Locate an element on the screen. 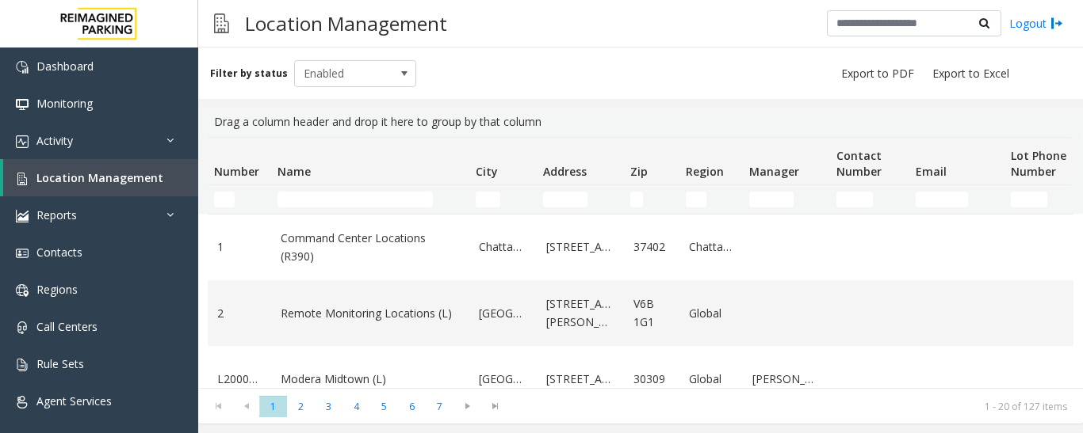 This screenshot has width=1083, height=433. span: Lot Phone Number is located at coordinates (1038, 163).